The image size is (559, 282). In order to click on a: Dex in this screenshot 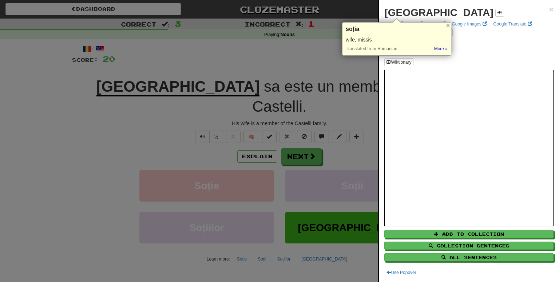, I will do `click(416, 24)`.